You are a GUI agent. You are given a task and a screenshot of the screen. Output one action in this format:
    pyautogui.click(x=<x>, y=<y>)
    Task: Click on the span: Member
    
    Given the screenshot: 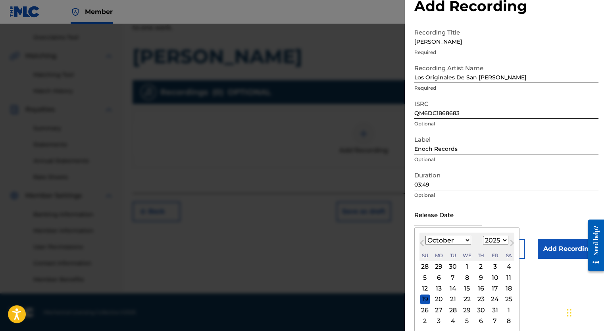 What is the action you would take?
    pyautogui.click(x=99, y=12)
    